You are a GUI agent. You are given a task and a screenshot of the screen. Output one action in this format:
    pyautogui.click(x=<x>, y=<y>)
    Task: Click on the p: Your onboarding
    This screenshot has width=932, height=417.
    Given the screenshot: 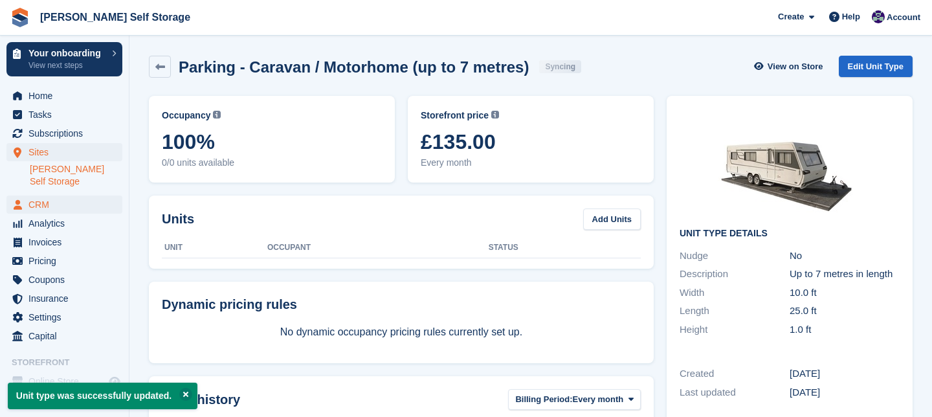 What is the action you would take?
    pyautogui.click(x=67, y=53)
    